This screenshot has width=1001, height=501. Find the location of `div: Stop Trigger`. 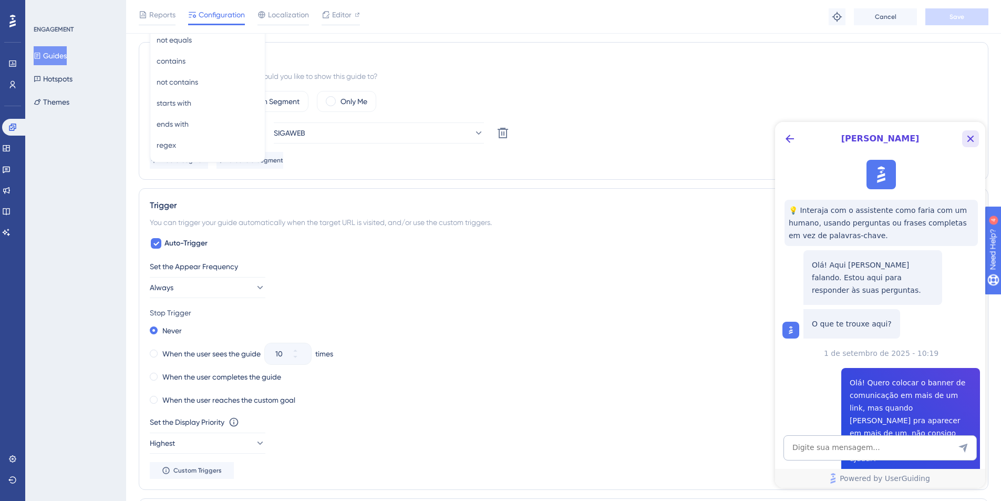

div: Stop Trigger is located at coordinates (563, 313).